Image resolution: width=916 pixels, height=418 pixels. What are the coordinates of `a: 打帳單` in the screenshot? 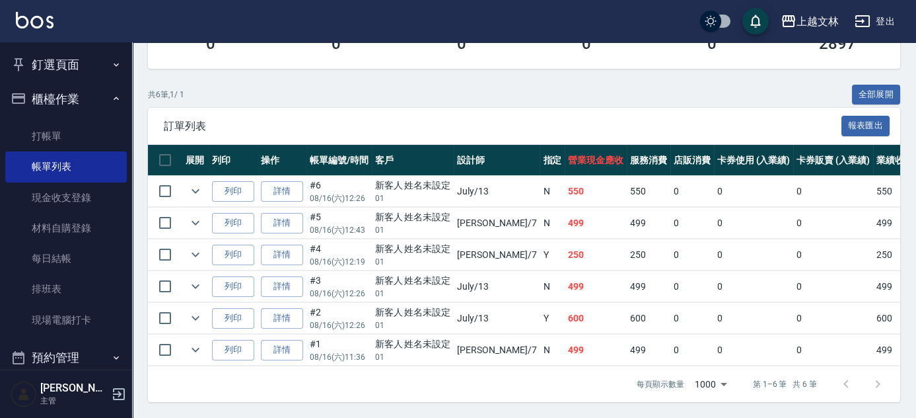 It's located at (66, 136).